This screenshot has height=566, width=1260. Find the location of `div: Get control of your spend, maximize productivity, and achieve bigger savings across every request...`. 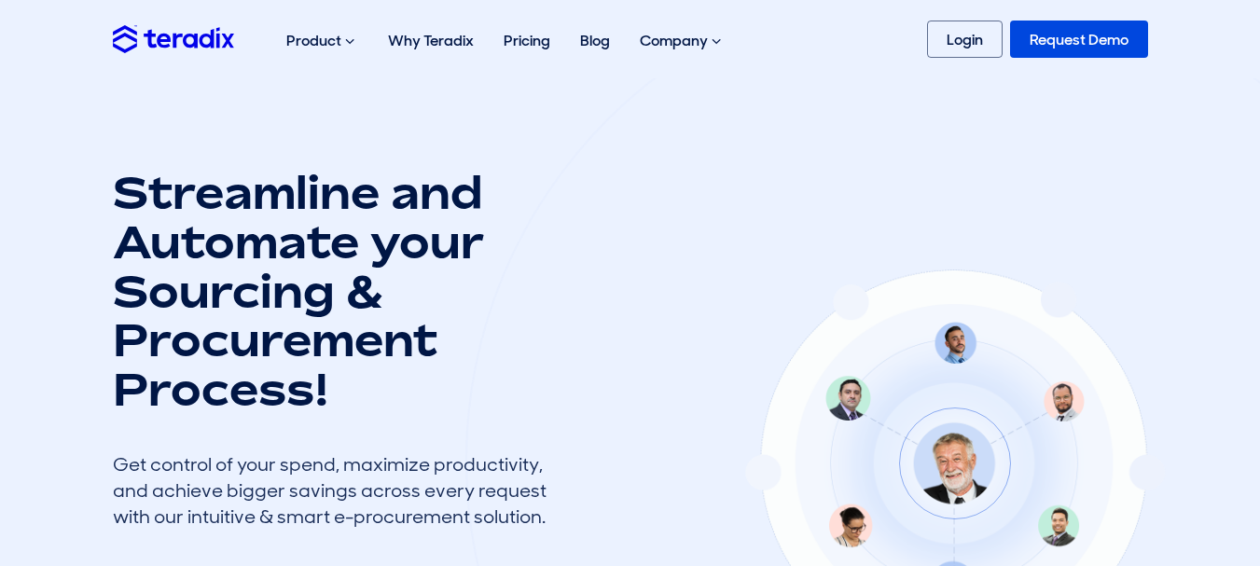

div: Get control of your spend, maximize productivity, and achieve bigger savings across every request... is located at coordinates (337, 490).